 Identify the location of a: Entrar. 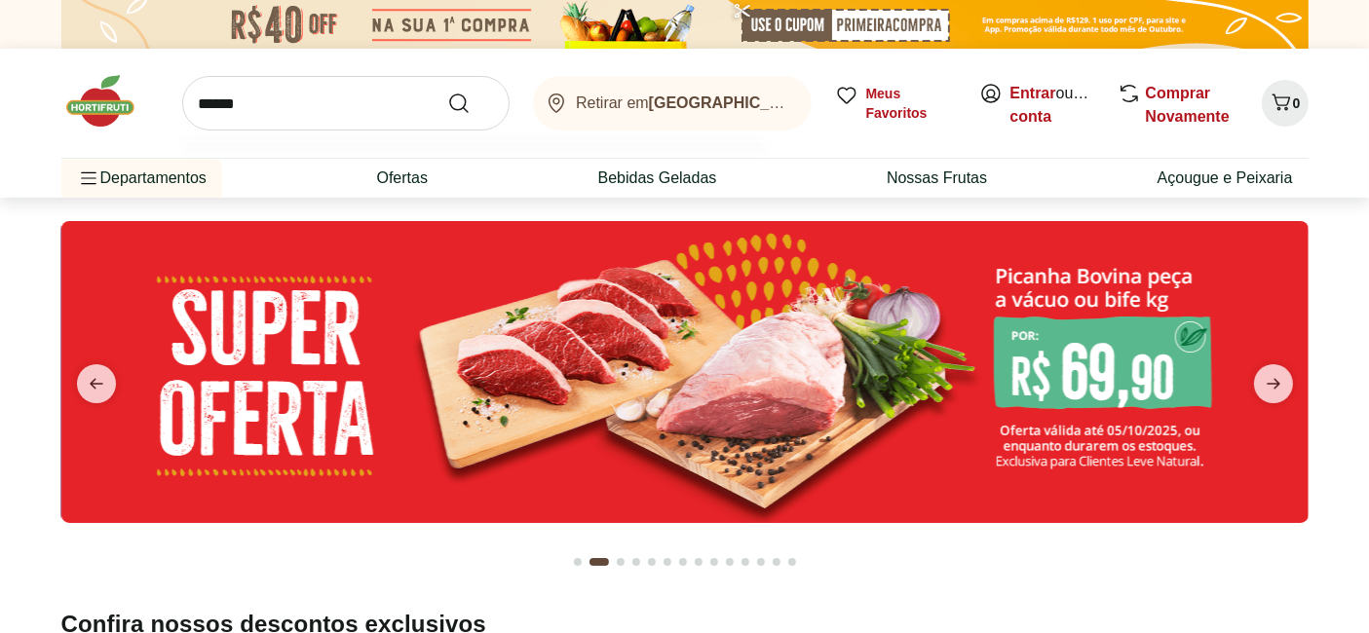
(1033, 93).